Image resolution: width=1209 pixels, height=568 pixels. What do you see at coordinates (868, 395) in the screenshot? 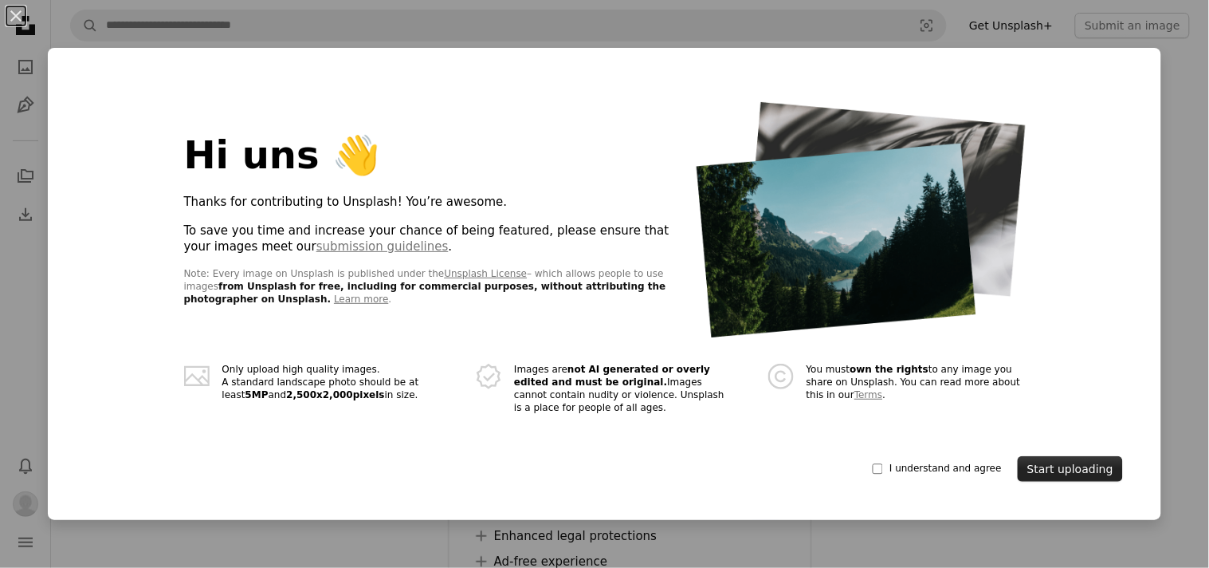
I see `a: Terms` at bounding box center [868, 395].